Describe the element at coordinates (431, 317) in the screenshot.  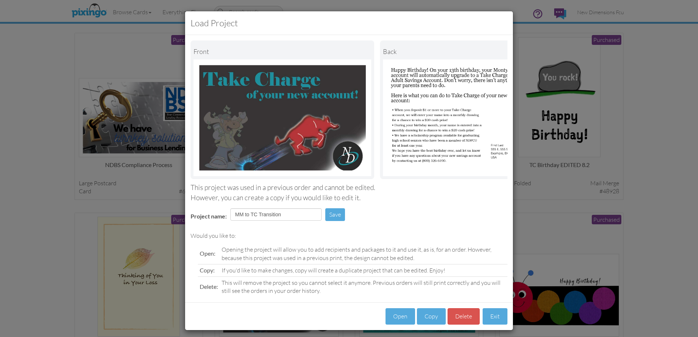
I see `button: Copy` at that location.